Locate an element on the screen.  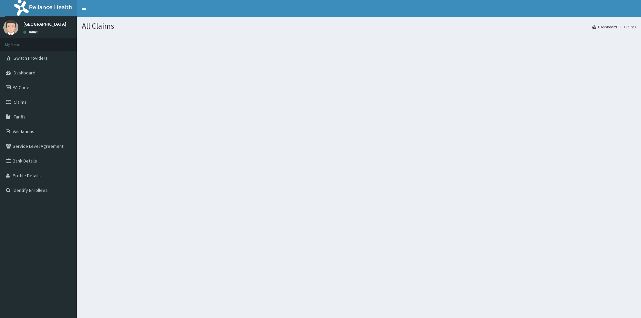
span: Switch Providers is located at coordinates (31, 58).